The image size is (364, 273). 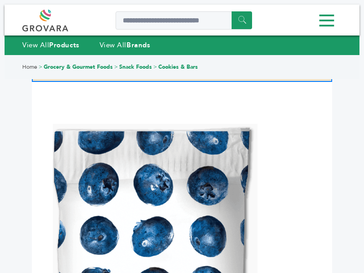 I want to click on a: View AllProducts, so click(x=51, y=45).